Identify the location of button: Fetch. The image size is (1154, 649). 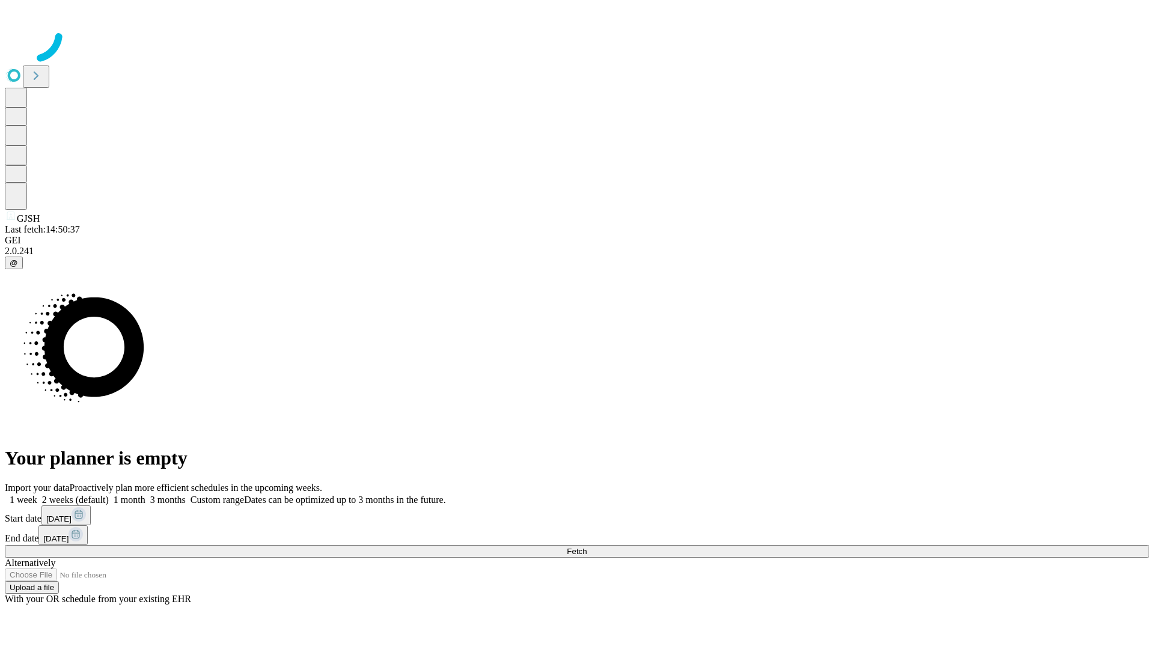
(577, 551).